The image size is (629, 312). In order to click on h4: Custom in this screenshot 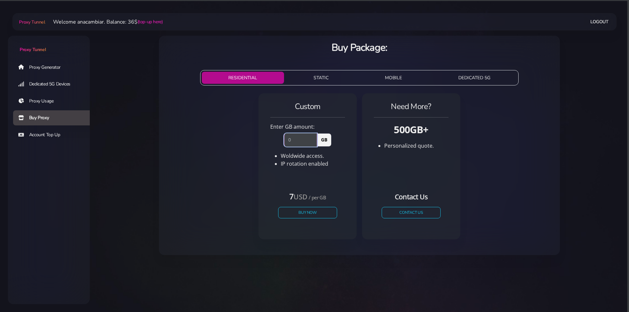, I will do `click(308, 106)`.